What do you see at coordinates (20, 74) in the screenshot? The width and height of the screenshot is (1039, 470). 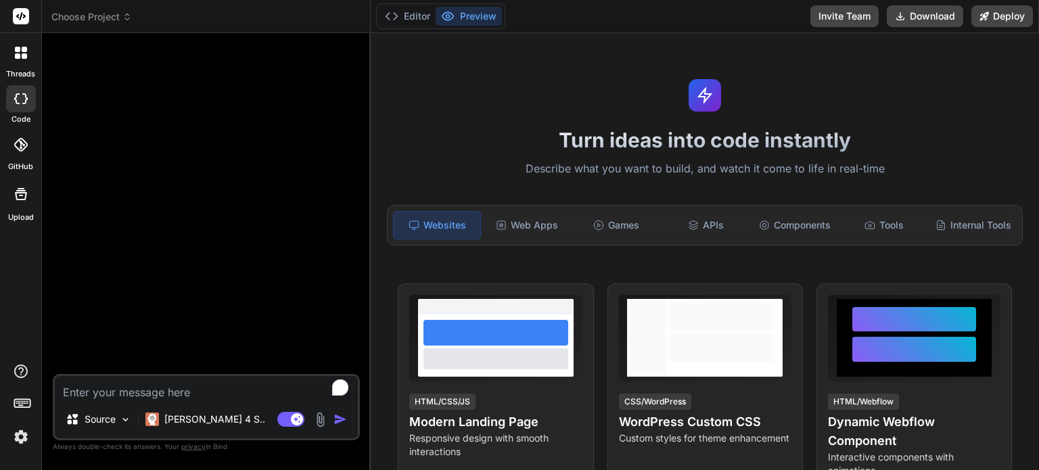 I see `label: threads` at bounding box center [20, 74].